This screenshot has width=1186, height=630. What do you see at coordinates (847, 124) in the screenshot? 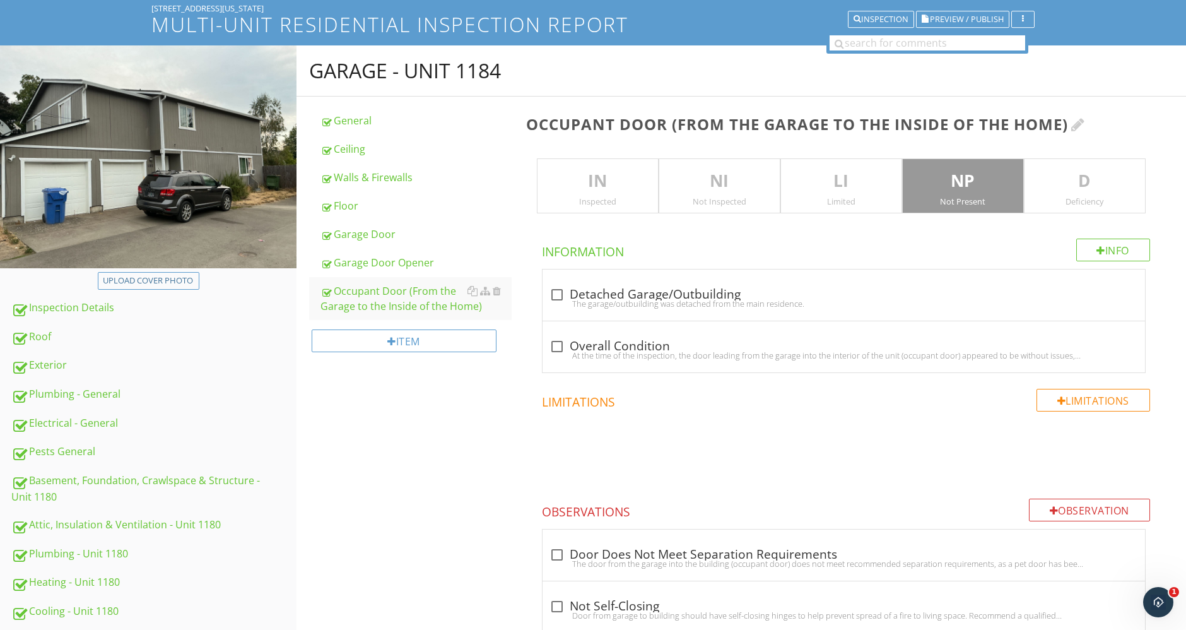
I see `h3: Occupant Door (From the Garage to the Inside of the Home)` at bounding box center [847, 124].